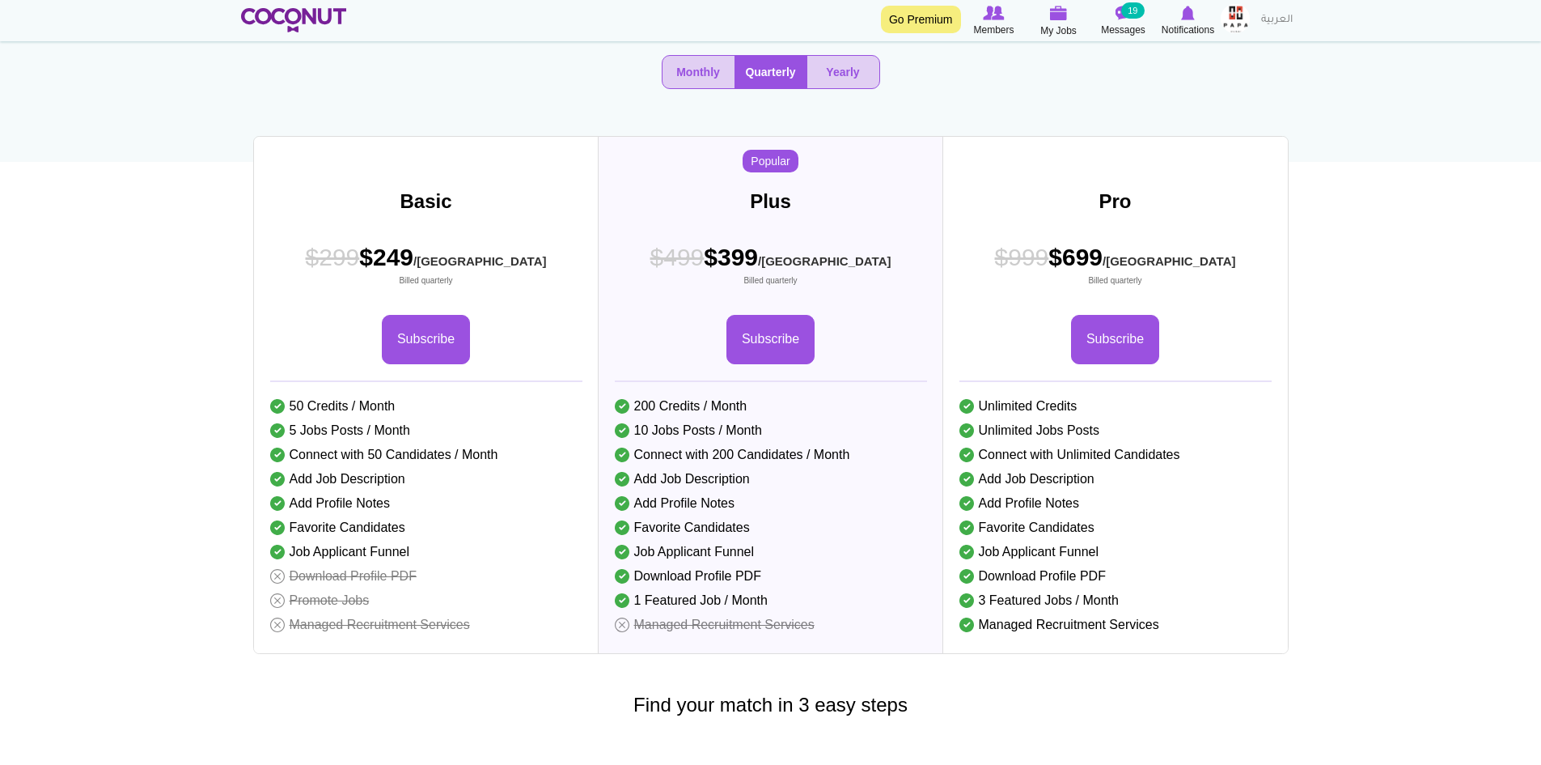 The width and height of the screenshot is (1541, 765). What do you see at coordinates (993, 13) in the screenshot?
I see `img: Browse Members` at bounding box center [993, 13].